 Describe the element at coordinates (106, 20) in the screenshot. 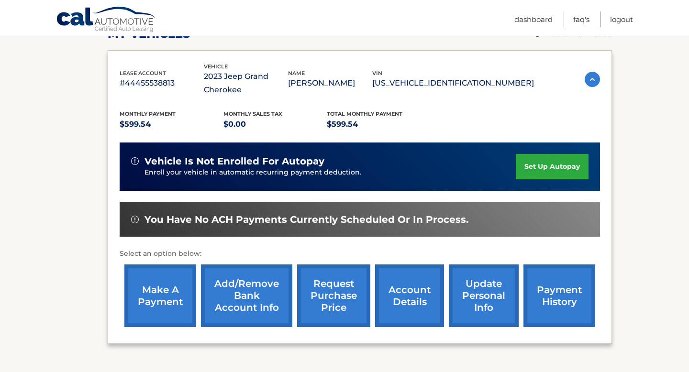

I see `a: Cal Automotive` at that location.